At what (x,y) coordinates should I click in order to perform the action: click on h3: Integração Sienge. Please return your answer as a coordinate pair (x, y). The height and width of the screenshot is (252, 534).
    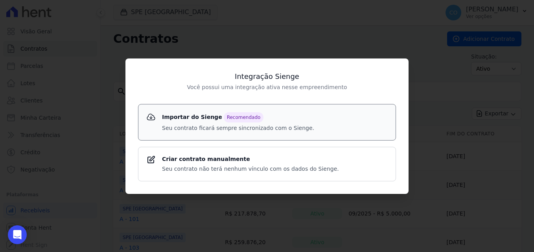
    Looking at the image, I should click on (267, 76).